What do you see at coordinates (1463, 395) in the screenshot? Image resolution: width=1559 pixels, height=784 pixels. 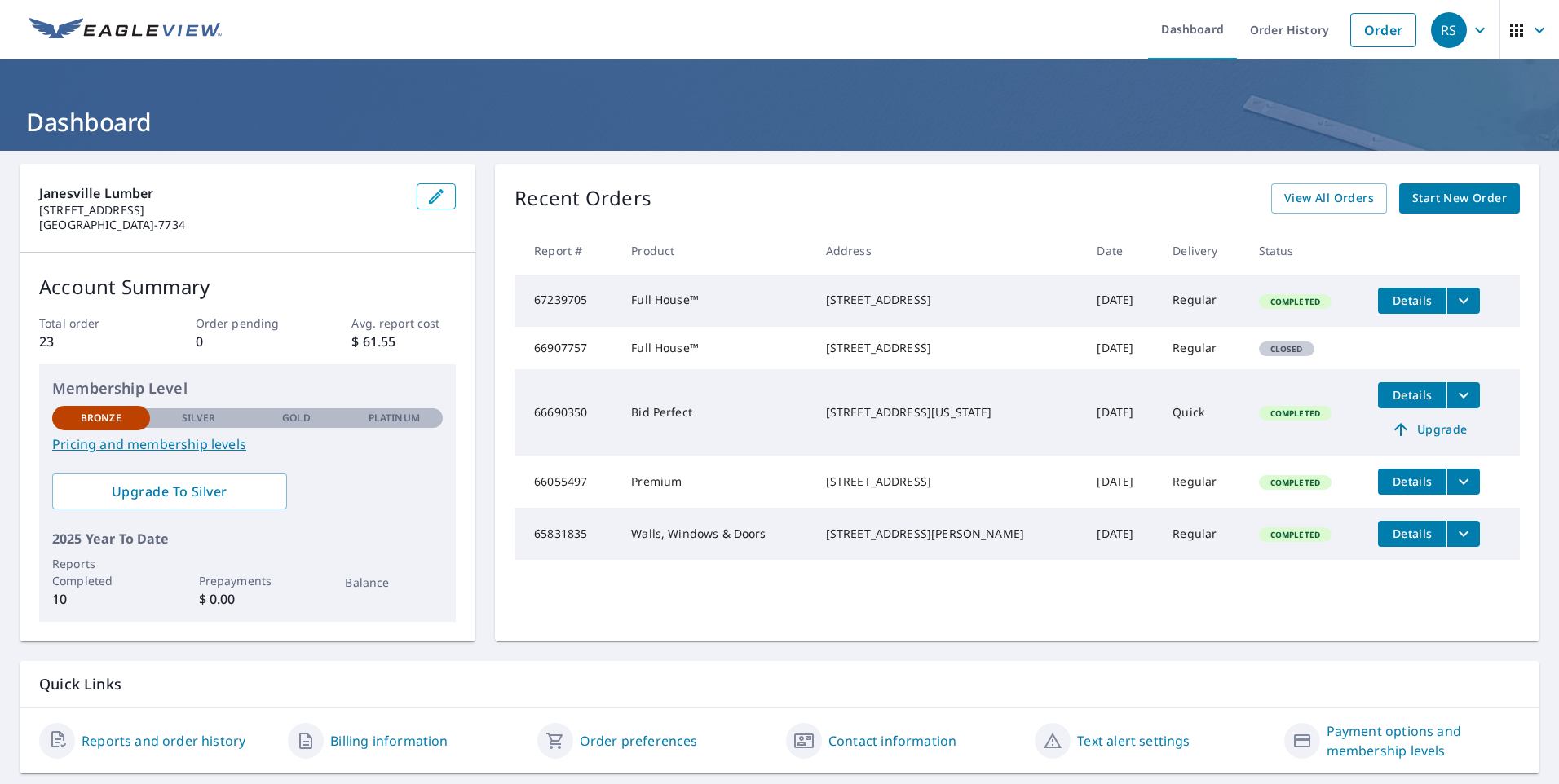 I see `button: filesDropdownBtn-66690350` at bounding box center [1463, 395].